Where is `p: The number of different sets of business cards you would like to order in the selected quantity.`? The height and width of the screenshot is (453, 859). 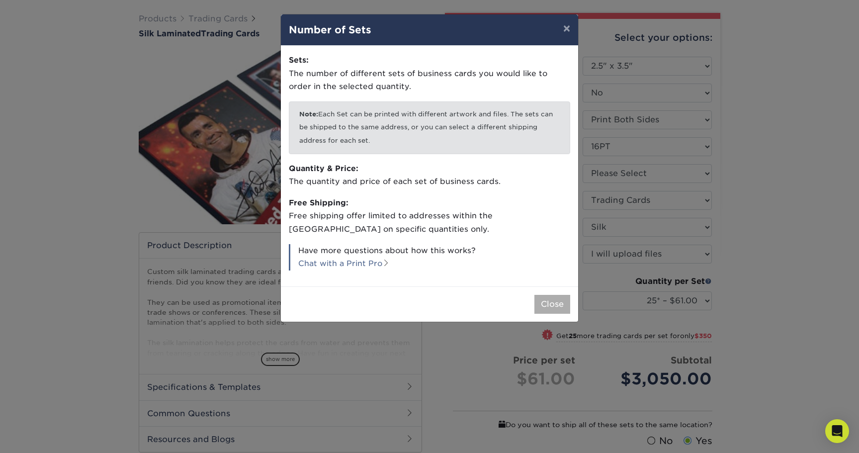
p: The number of different sets of business cards you would like to order in the selected quantity. is located at coordinates (430, 74).